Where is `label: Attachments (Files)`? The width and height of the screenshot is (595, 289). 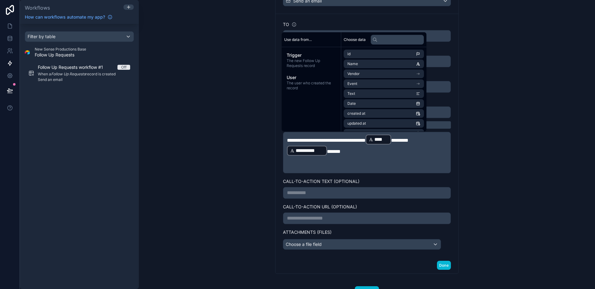 label: Attachments (Files) is located at coordinates (367, 232).